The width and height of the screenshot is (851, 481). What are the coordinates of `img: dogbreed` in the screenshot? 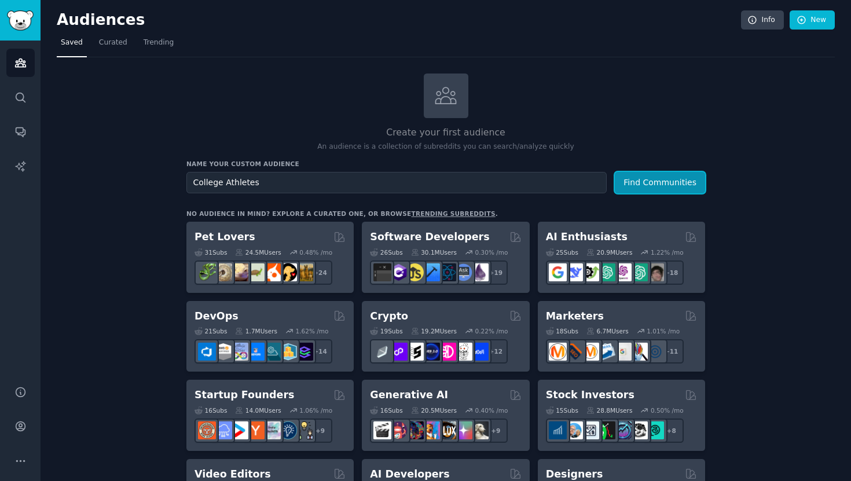 It's located at (304, 272).